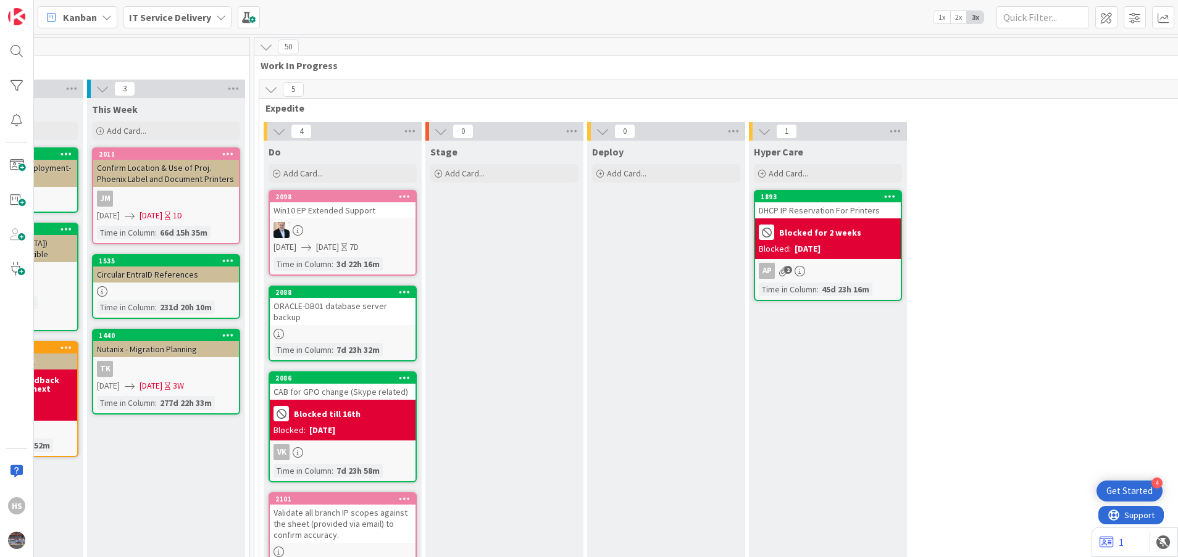 The image size is (1178, 557). Describe the element at coordinates (170, 17) in the screenshot. I see `b: IT Service Delivery` at that location.